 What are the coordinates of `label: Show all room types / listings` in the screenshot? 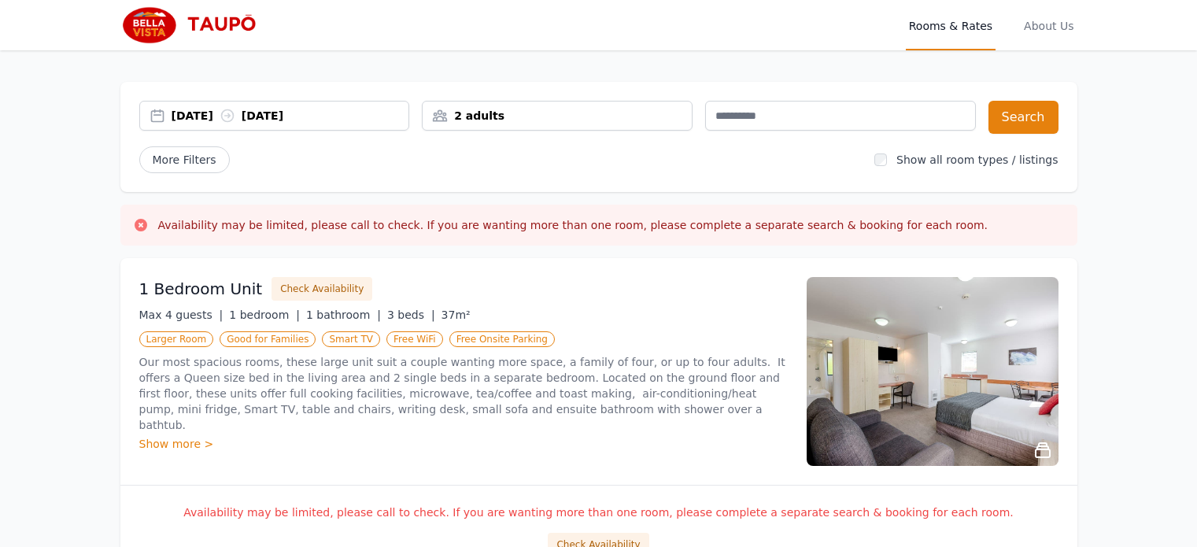 It's located at (977, 160).